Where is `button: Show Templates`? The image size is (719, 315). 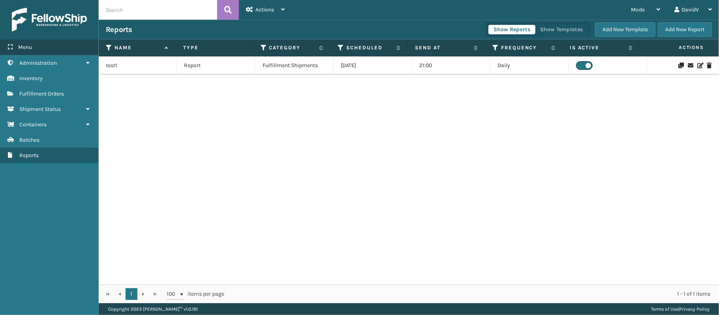 button: Show Templates is located at coordinates (562, 30).